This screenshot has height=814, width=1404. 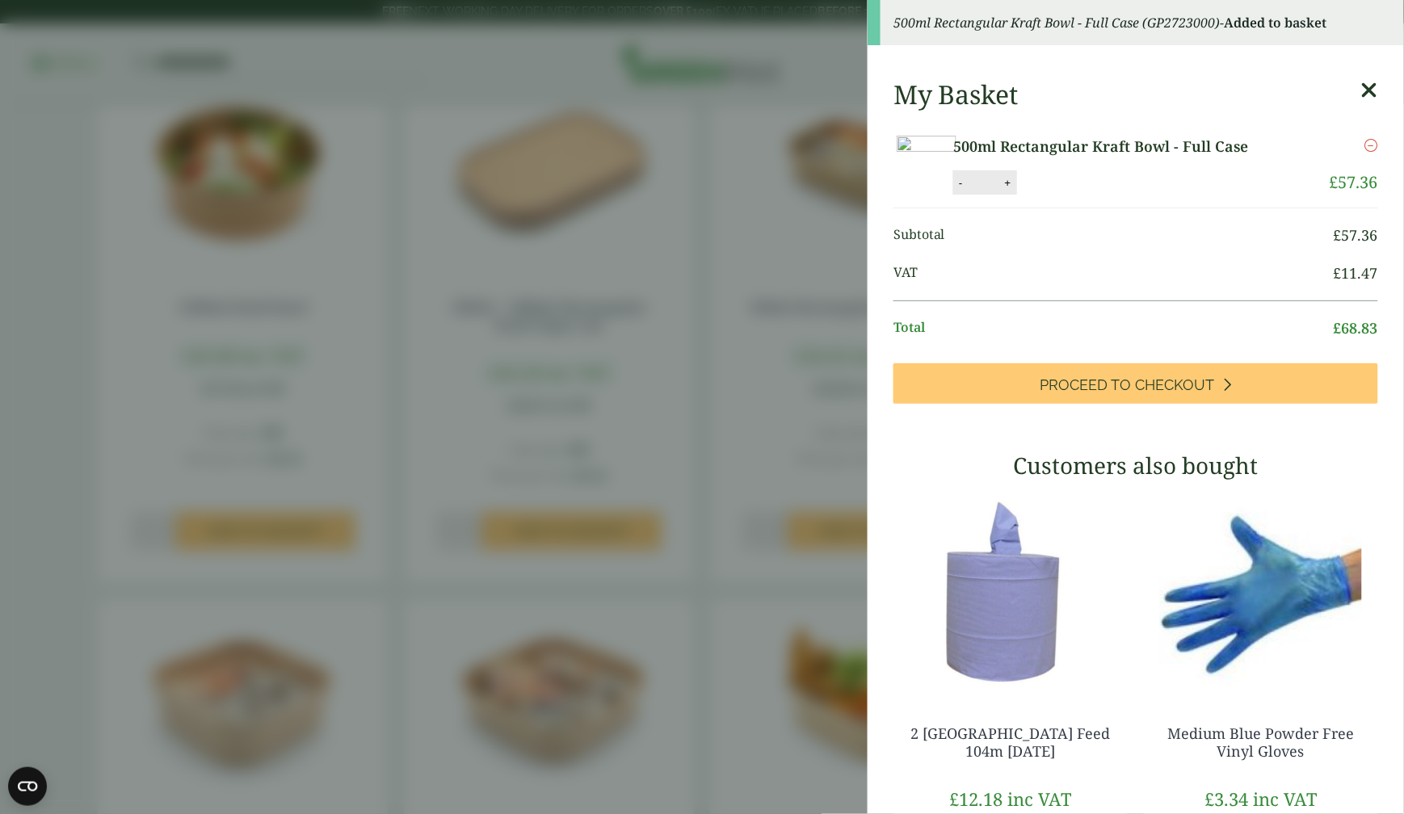 What do you see at coordinates (1010, 592) in the screenshot?
I see `a: 3630017-2-Ply-Blue-Centre-Feed-104m` at bounding box center [1010, 592].